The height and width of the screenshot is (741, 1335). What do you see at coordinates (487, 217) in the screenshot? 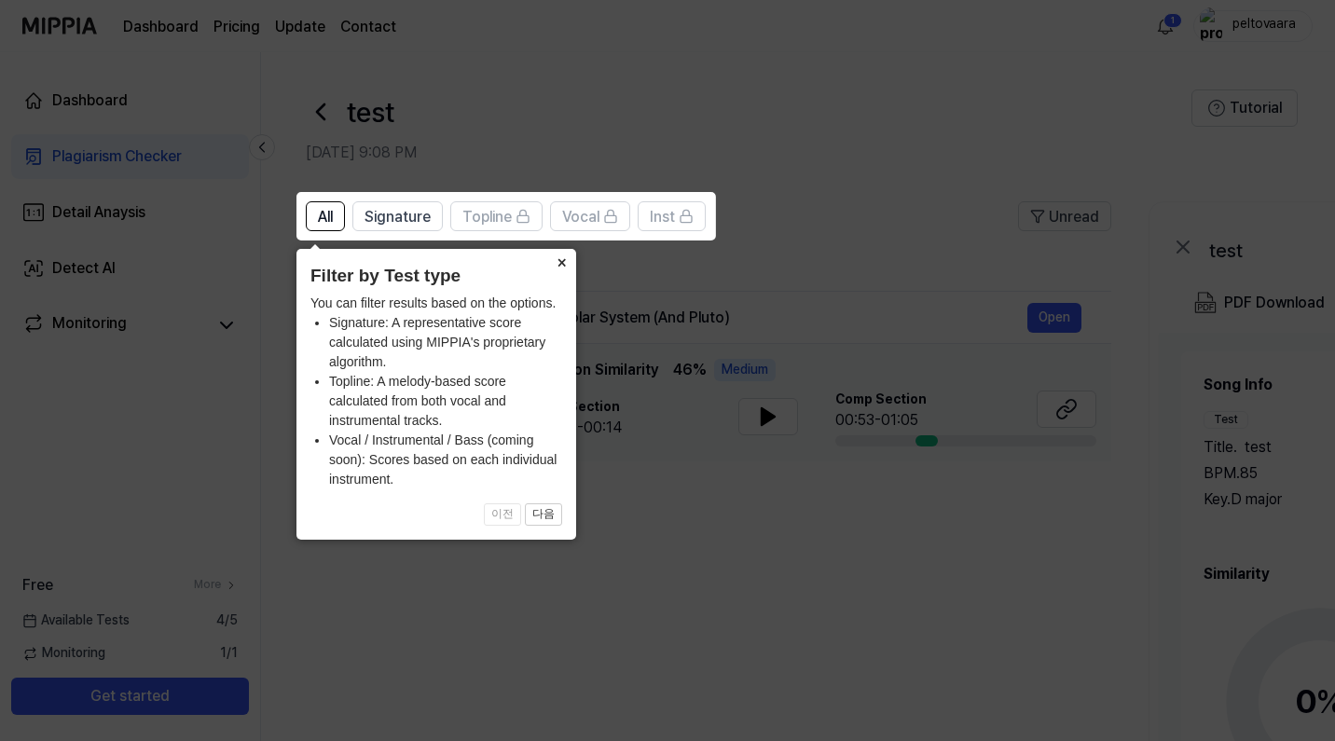
I see `span: Topline` at bounding box center [487, 217].